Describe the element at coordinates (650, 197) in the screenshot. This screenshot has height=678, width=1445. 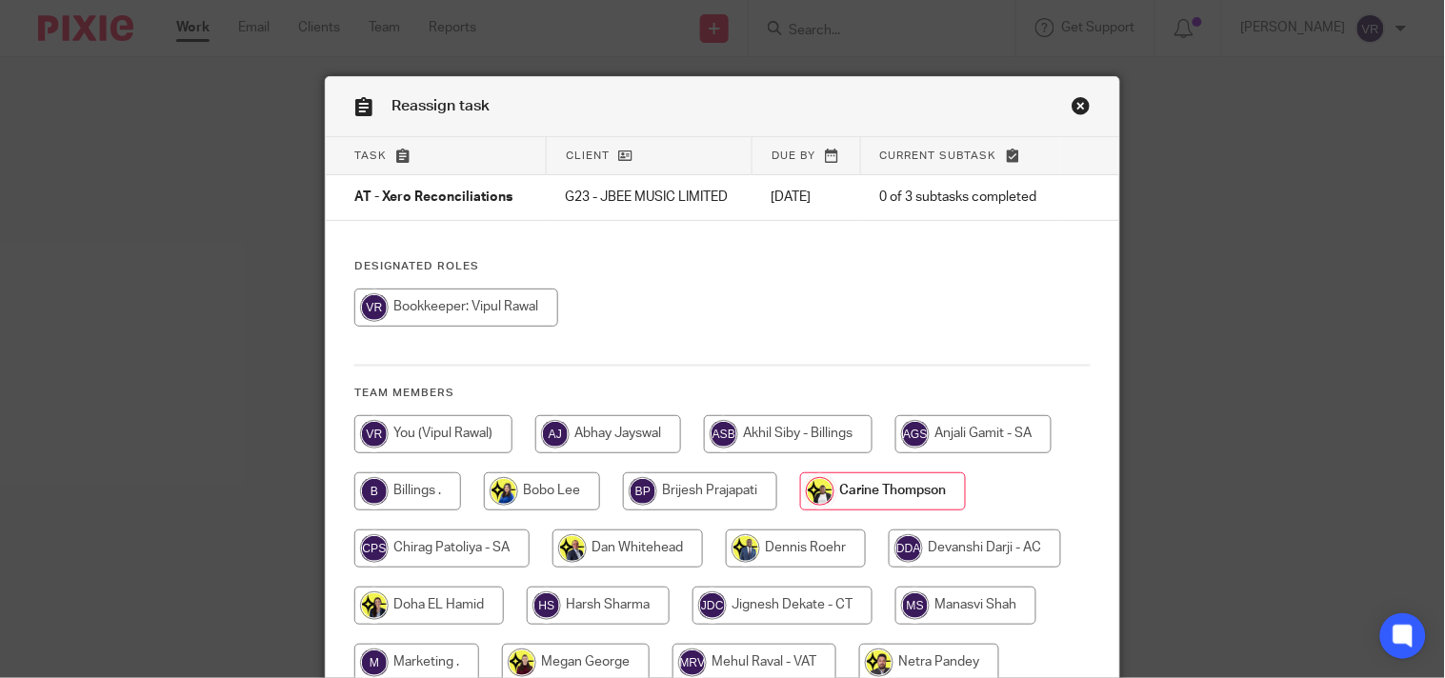
I see `p: G23 - JBEE MUSIC LIMITED` at that location.